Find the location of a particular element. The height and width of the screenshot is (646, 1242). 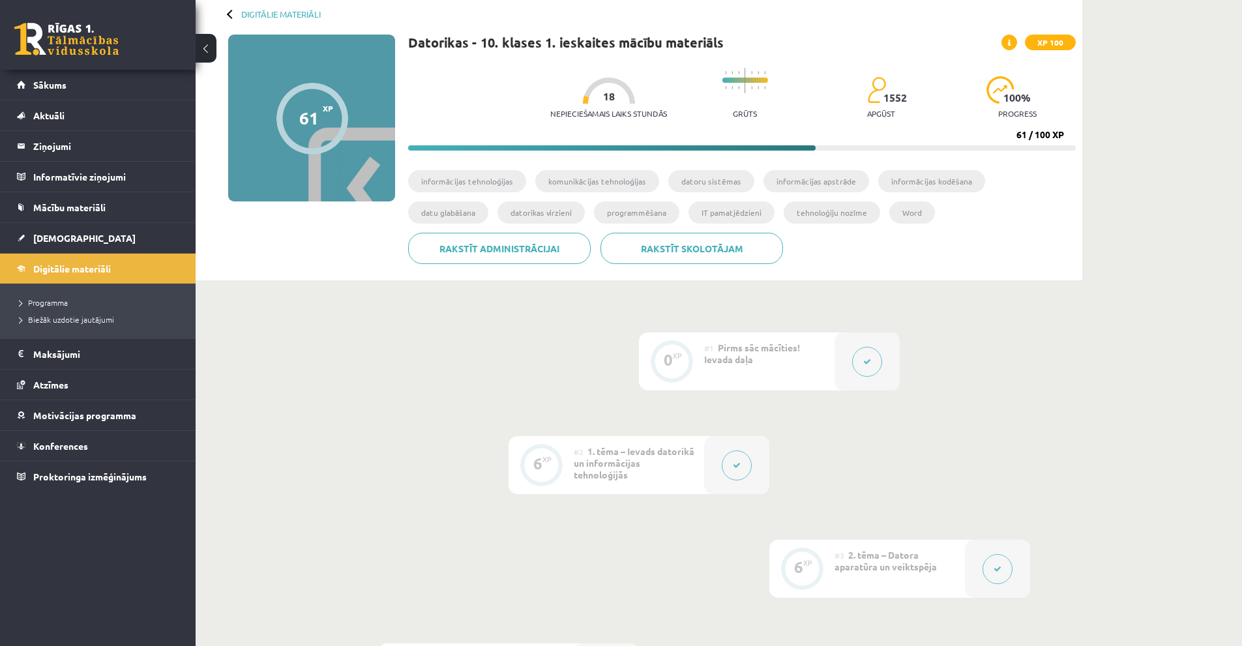

li: tehnoloģiju nozīme is located at coordinates (832, 212).